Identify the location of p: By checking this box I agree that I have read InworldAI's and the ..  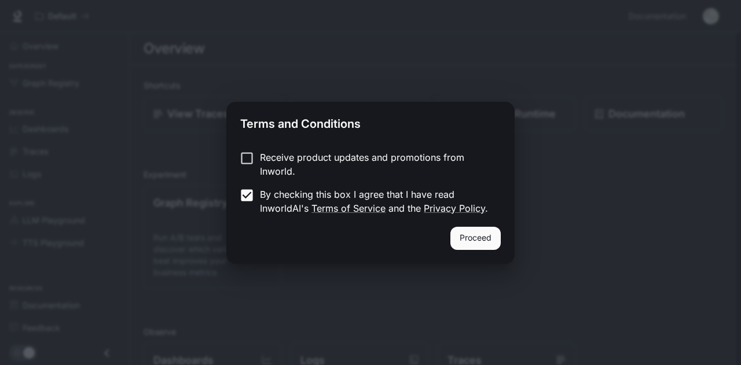
(376, 201).